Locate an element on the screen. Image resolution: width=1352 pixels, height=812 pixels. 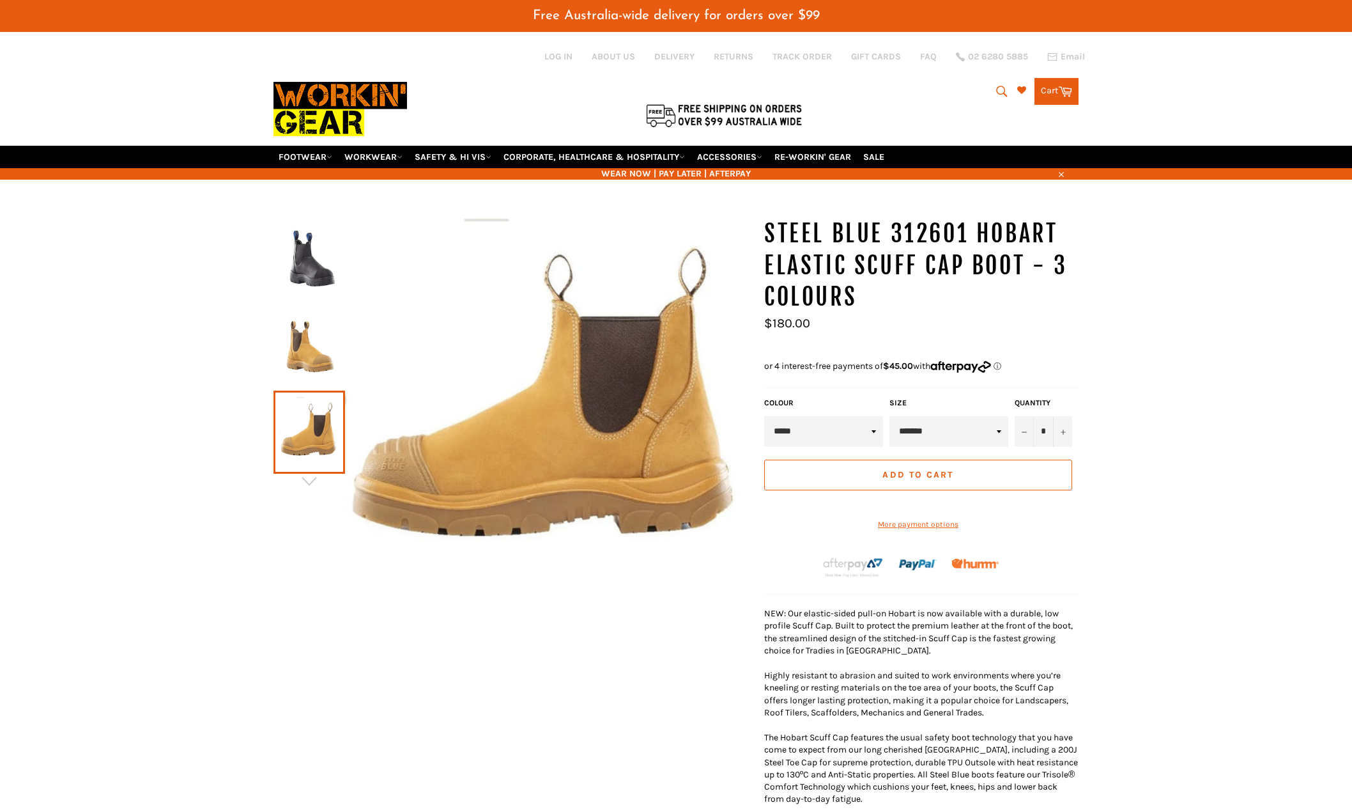
a: FOOTWEAR is located at coordinates (305, 157).